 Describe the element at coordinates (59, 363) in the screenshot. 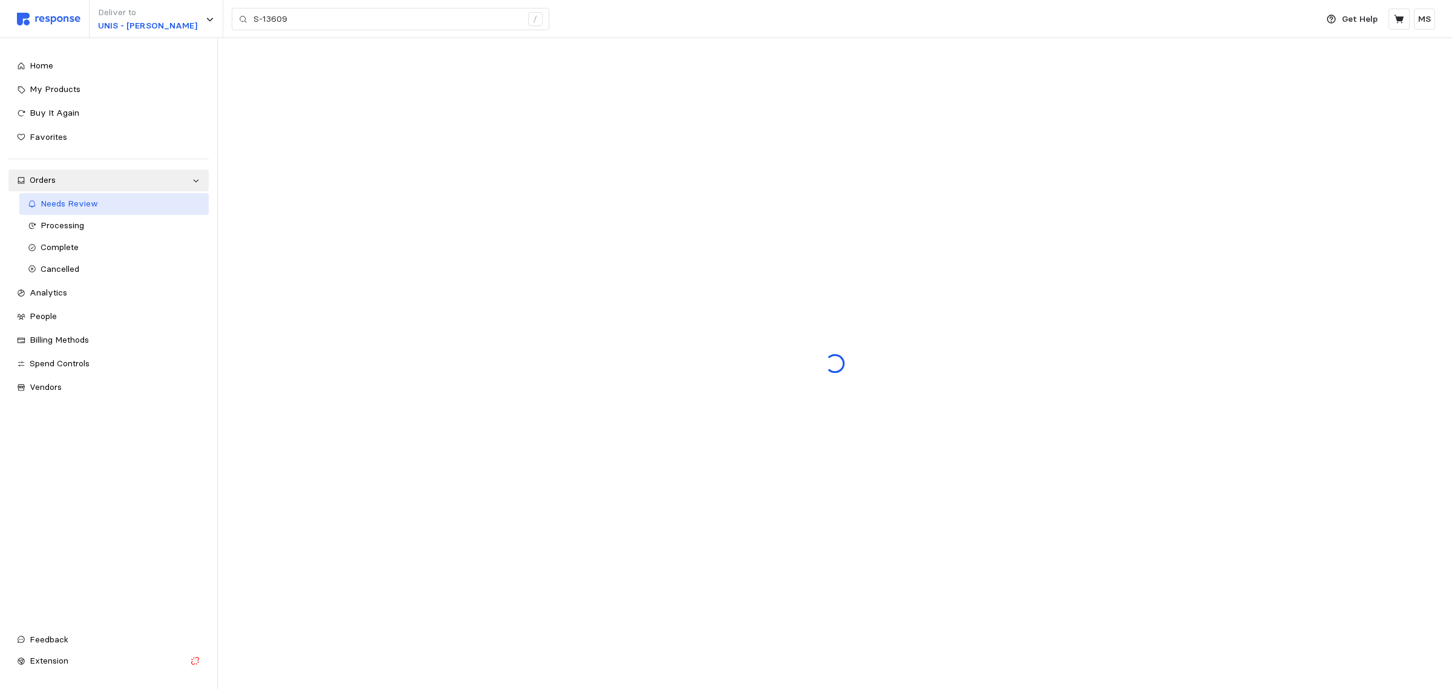

I see `span: Spend Controls` at that location.